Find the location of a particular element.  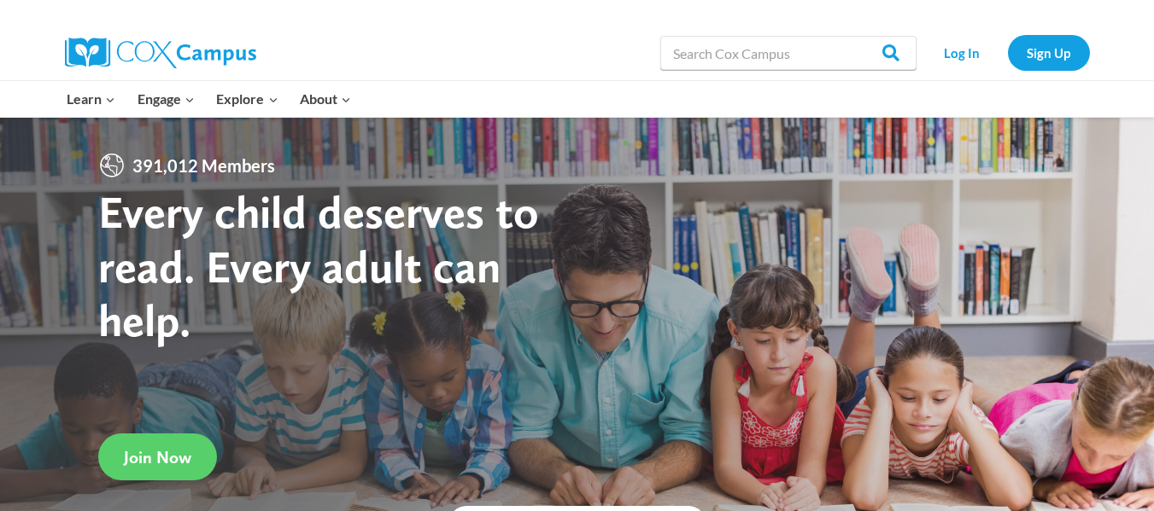

nav: Primary Navigation is located at coordinates (209, 99).